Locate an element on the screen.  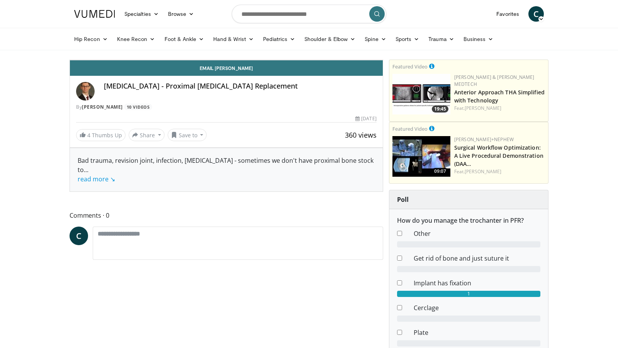
a: 4 Thumbs Up is located at coordinates (101, 135).